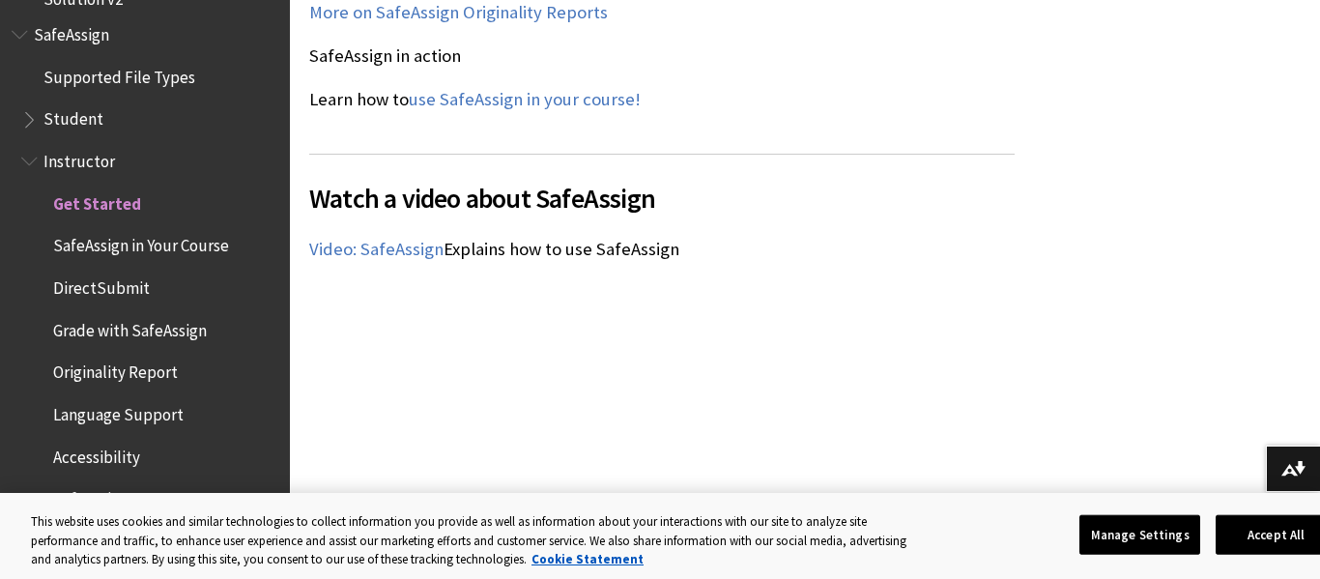 This screenshot has height=579, width=1320. I want to click on span: Instructor, so click(79, 157).